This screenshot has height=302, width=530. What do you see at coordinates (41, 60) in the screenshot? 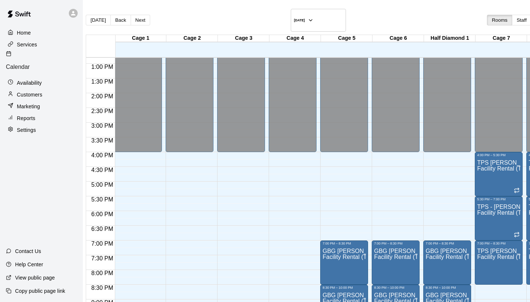
I see `div: Calendar` at bounding box center [41, 60].